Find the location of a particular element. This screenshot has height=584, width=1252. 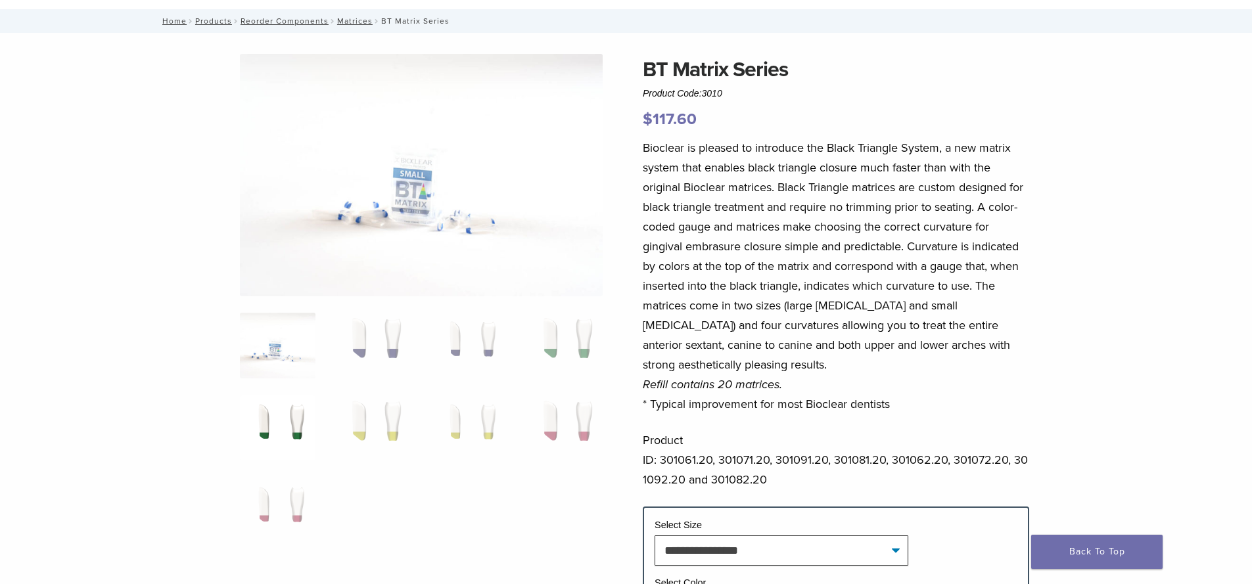

span: Product Code: is located at coordinates (682, 93).